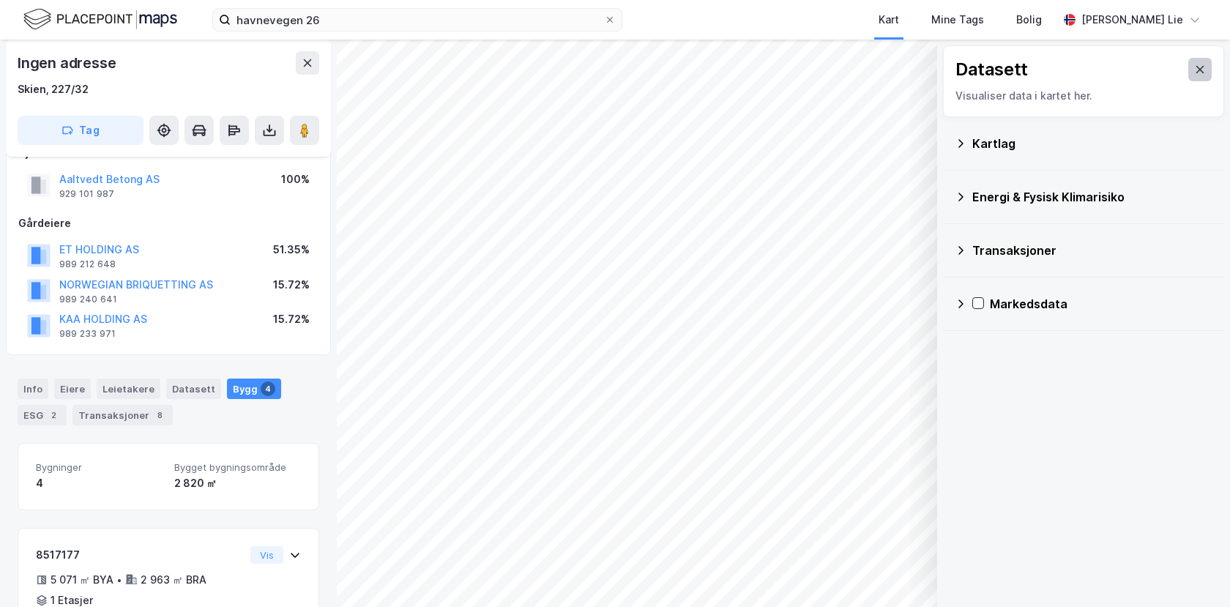 The image size is (1230, 607). Describe the element at coordinates (140, 555) in the screenshot. I see `div: 8517177` at that location.